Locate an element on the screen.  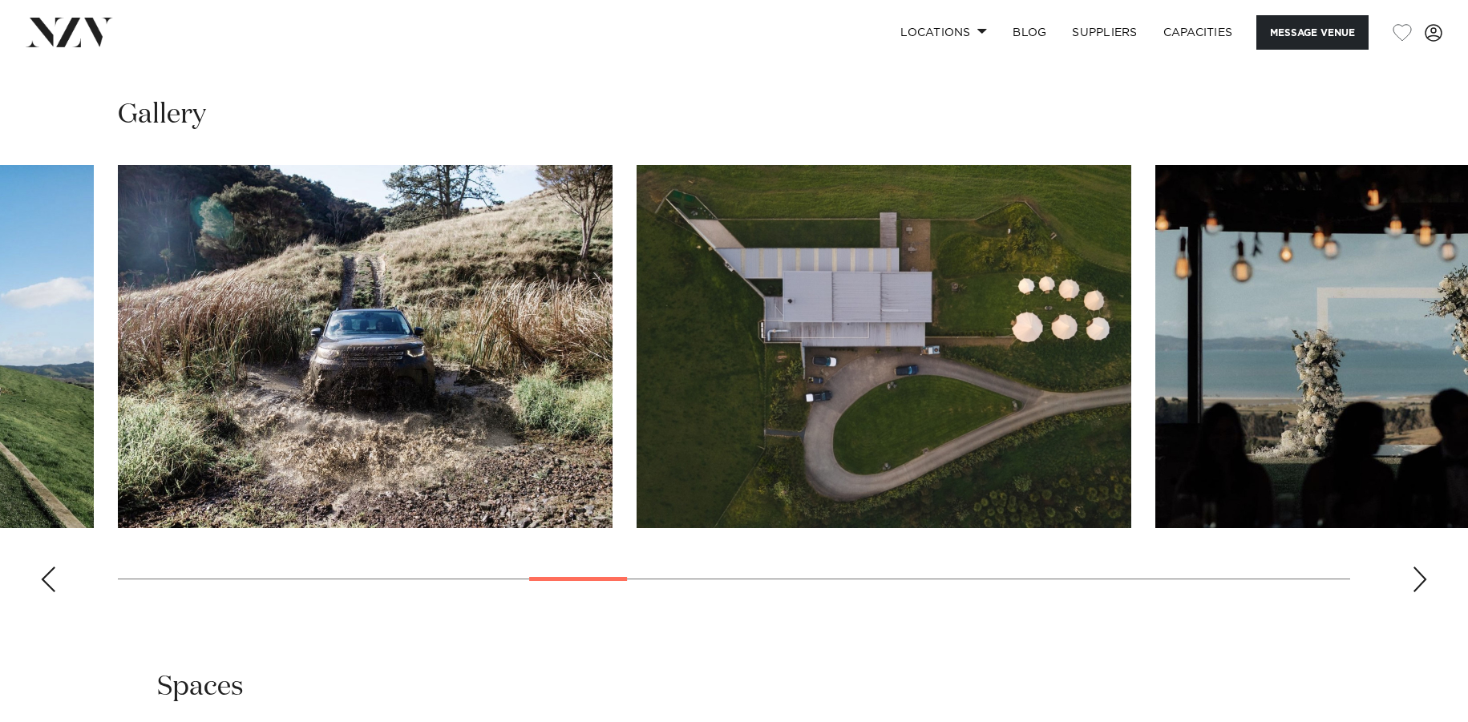
a: SUPPLIERS is located at coordinates (1104, 32).